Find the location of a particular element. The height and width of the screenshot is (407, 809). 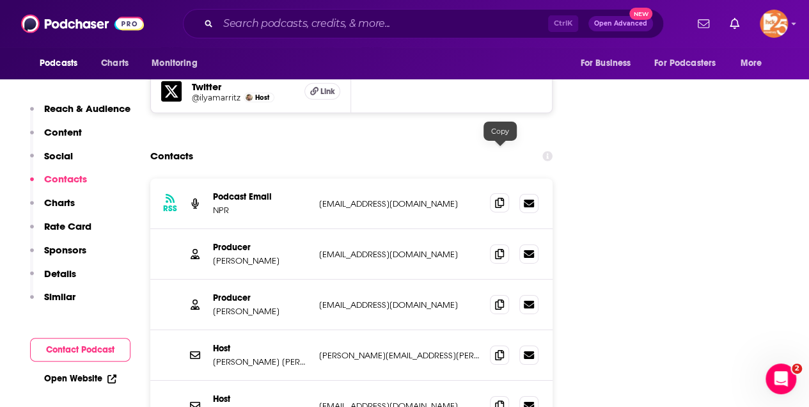

img: User Profile is located at coordinates (774, 24).